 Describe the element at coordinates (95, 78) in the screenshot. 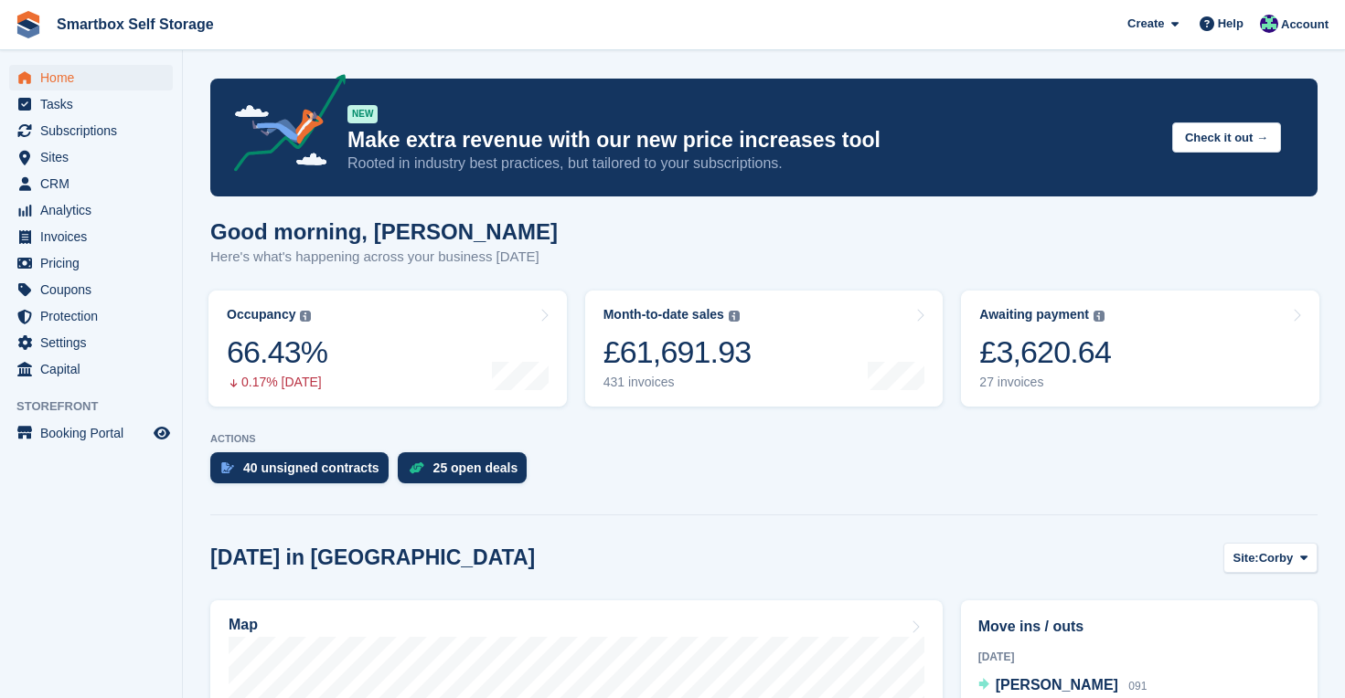

I see `span: Home` at that location.